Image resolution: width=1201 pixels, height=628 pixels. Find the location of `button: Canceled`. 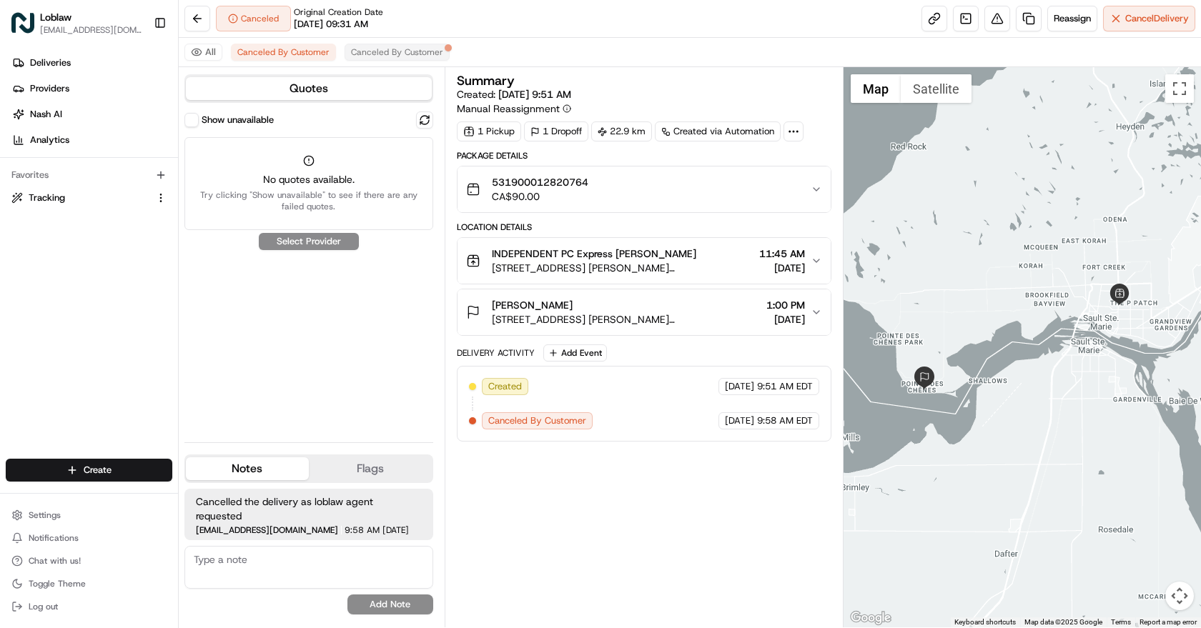

button: Canceled is located at coordinates (253, 19).